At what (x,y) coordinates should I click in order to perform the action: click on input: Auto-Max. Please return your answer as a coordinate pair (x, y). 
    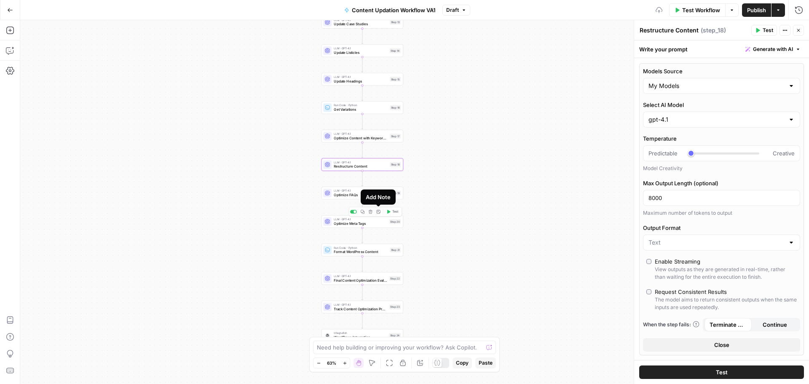
    Looking at the image, I should click on (722, 198).